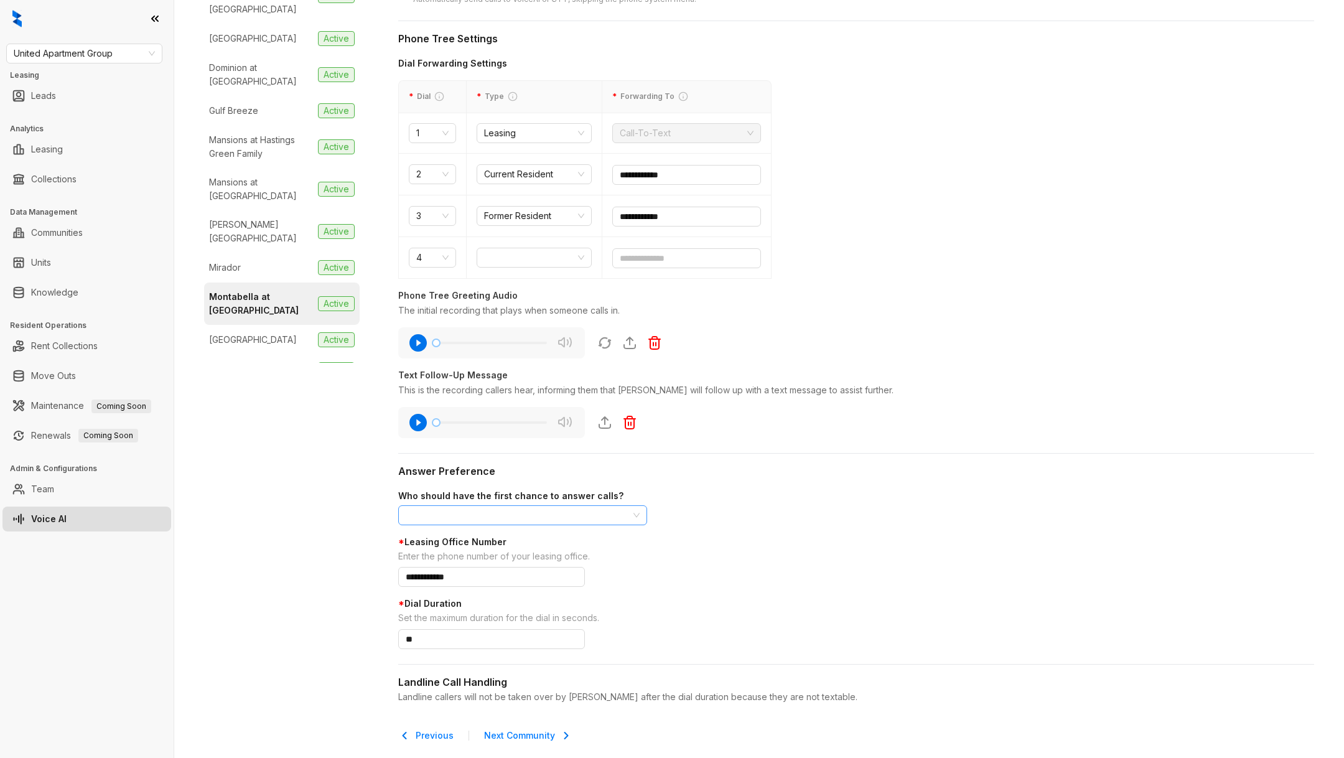 The width and height of the screenshot is (1344, 758). What do you see at coordinates (84, 53) in the screenshot?
I see `span: United Apartment Group` at bounding box center [84, 53].